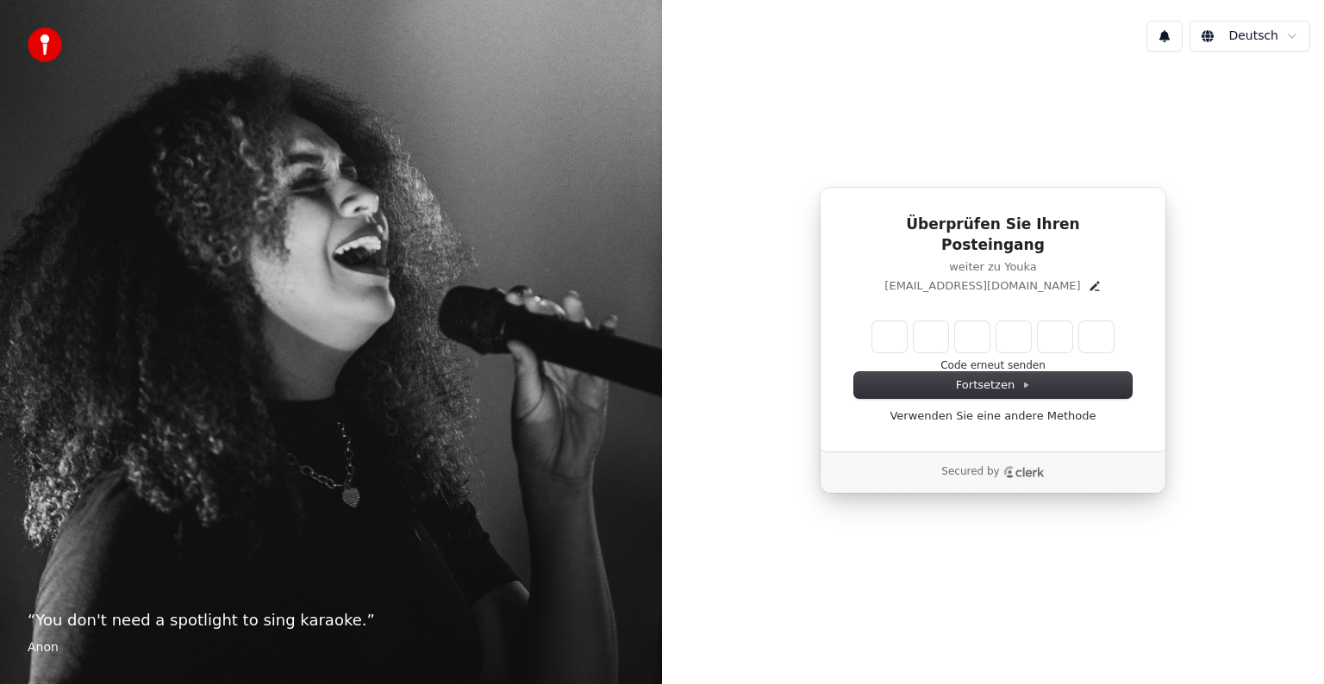 The width and height of the screenshot is (1324, 684). I want to click on button: Fortsetzen, so click(993, 385).